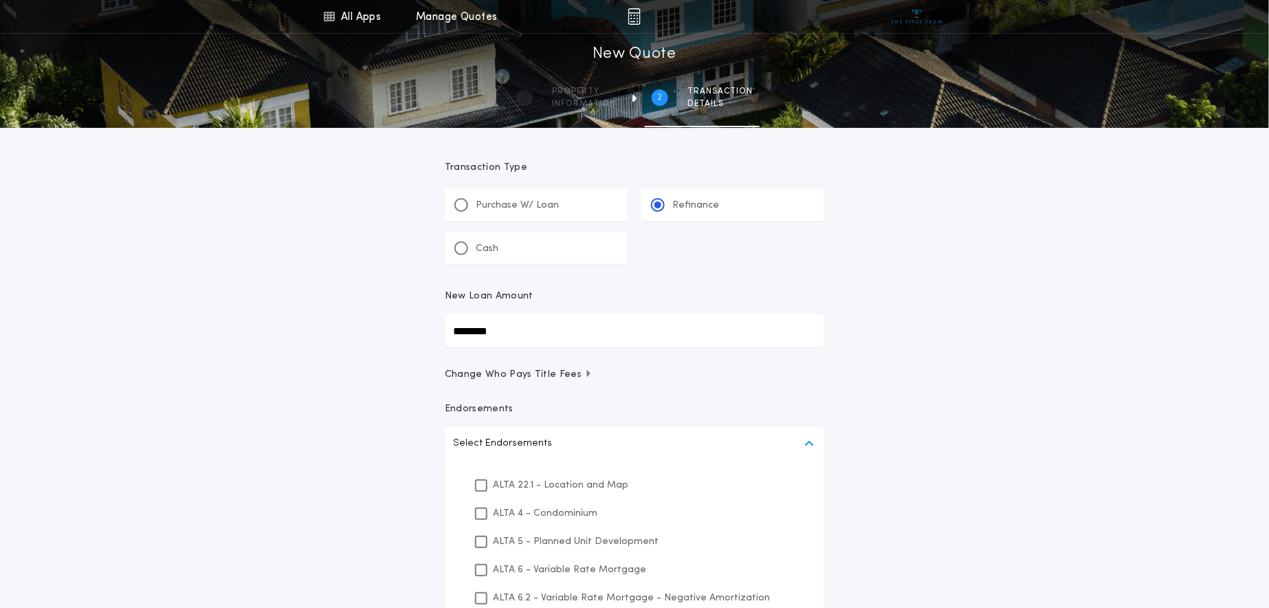  What do you see at coordinates (696, 206) in the screenshot?
I see `p: Refinance` at bounding box center [696, 206].